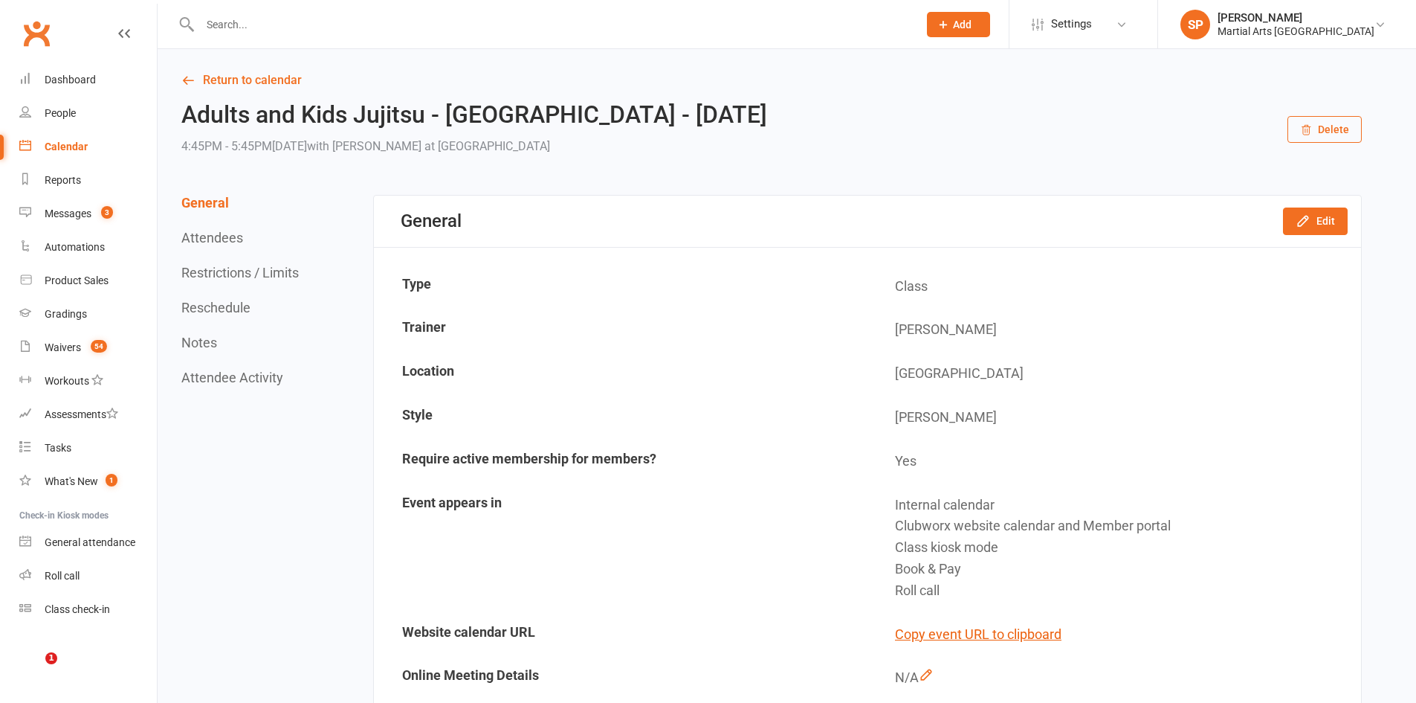 This screenshot has width=1416, height=703. I want to click on span: Add, so click(962, 25).